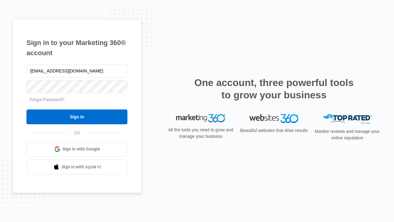  I want to click on a: Sign in with Google, so click(77, 149).